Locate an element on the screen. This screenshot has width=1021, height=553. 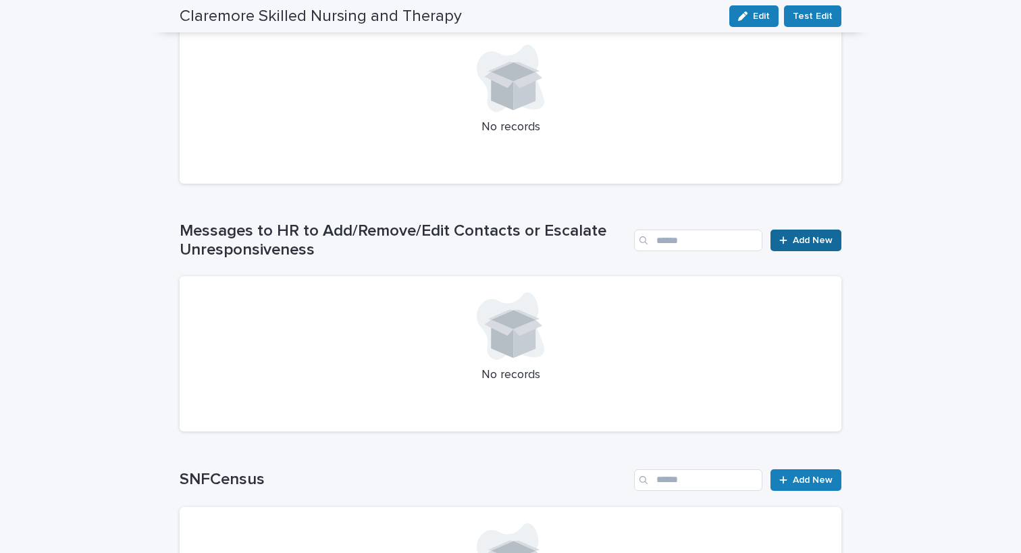
h1: SNFCensus is located at coordinates (404, 479).